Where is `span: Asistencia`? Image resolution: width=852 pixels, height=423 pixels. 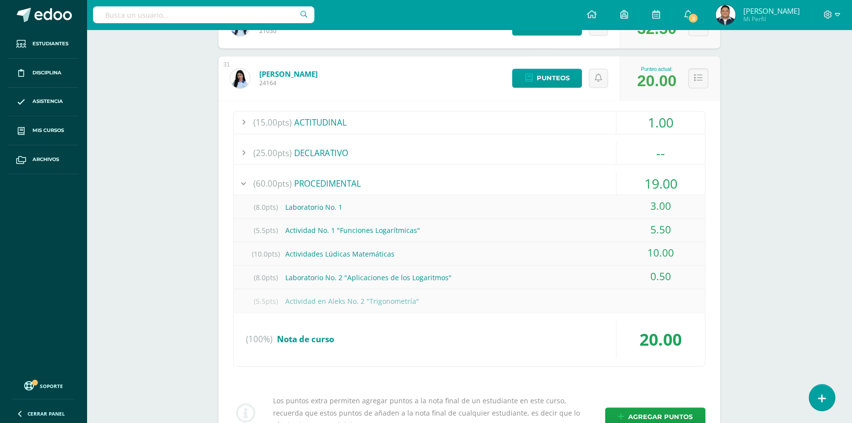
span: Asistencia is located at coordinates (48, 101).